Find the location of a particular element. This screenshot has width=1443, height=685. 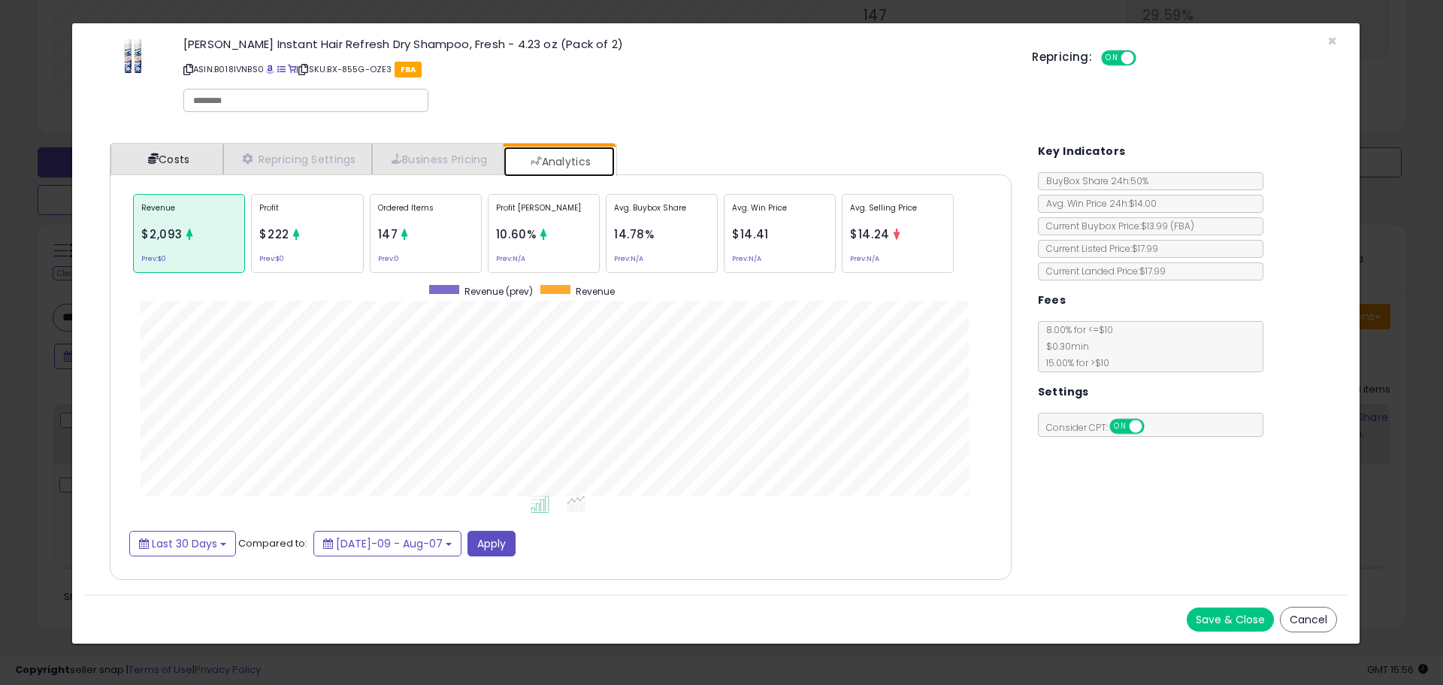

span: Consider CPT: is located at coordinates (1101, 427).